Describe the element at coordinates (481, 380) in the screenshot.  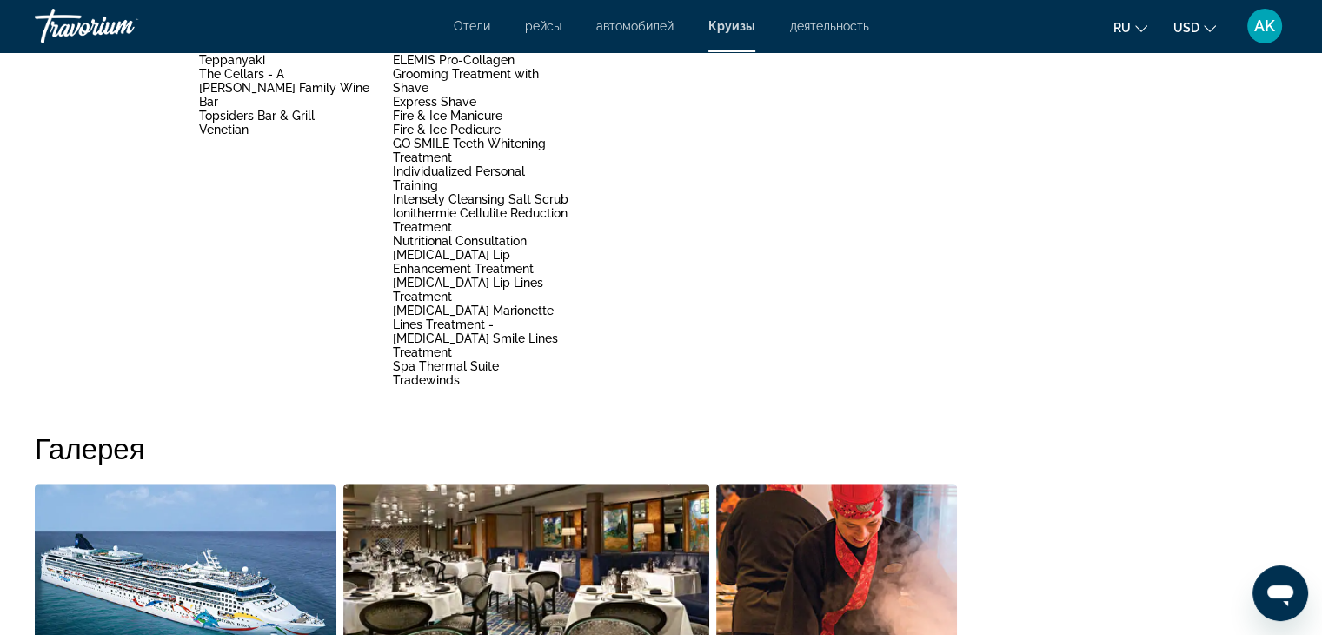
I see `li: Tradewinds` at that location.